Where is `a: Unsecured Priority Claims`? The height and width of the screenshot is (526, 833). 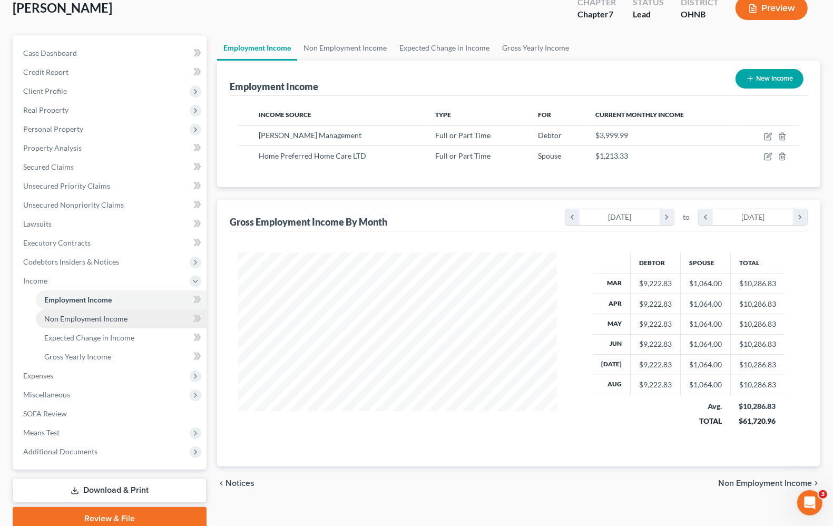
a: Unsecured Priority Claims is located at coordinates (111, 186).